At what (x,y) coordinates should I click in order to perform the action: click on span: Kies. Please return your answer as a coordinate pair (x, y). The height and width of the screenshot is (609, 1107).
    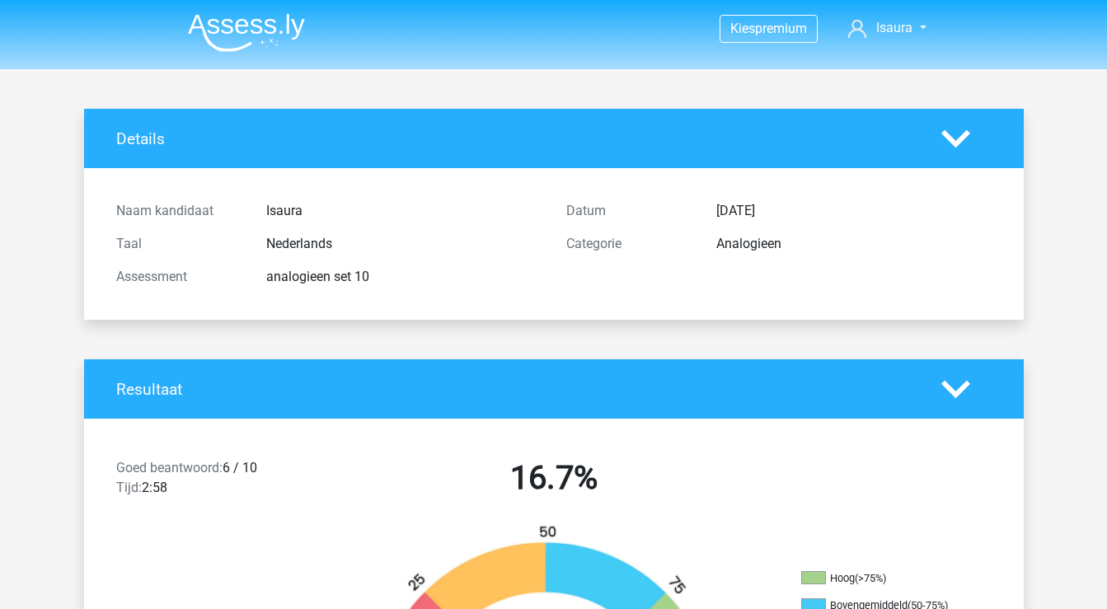
    Looking at the image, I should click on (742, 28).